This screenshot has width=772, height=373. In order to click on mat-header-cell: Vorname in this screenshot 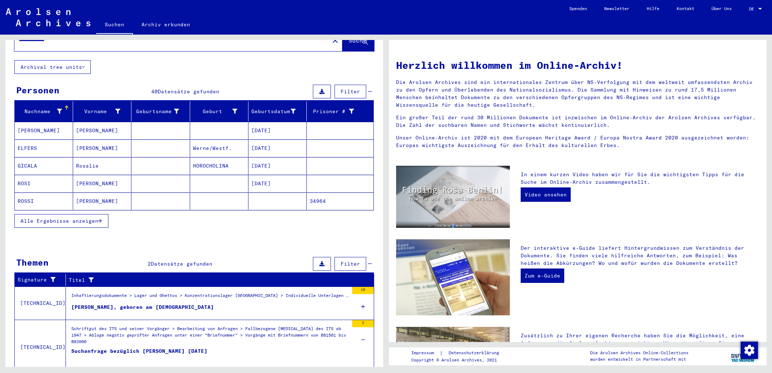, I will do `click(102, 111)`.